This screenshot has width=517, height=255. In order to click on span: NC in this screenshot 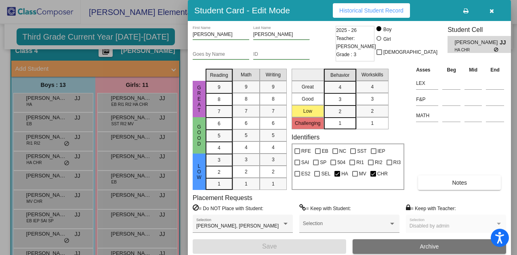, I will do `click(343, 151)`.